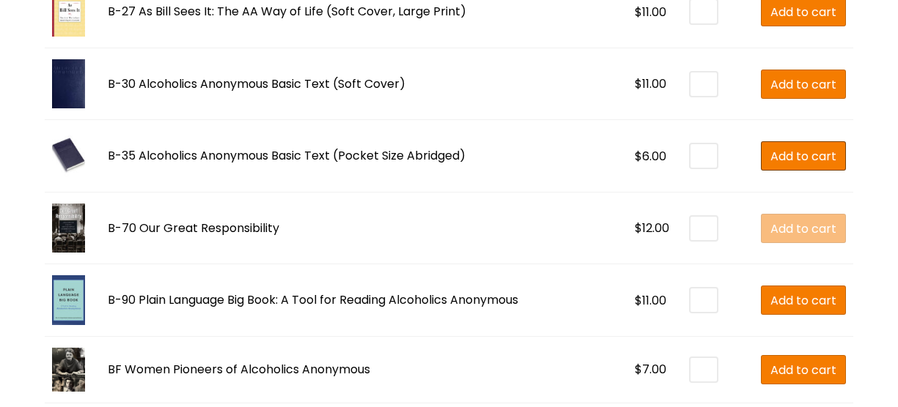 This screenshot has width=898, height=407. Describe the element at coordinates (654, 369) in the screenshot. I see `span: 7.00` at that location.